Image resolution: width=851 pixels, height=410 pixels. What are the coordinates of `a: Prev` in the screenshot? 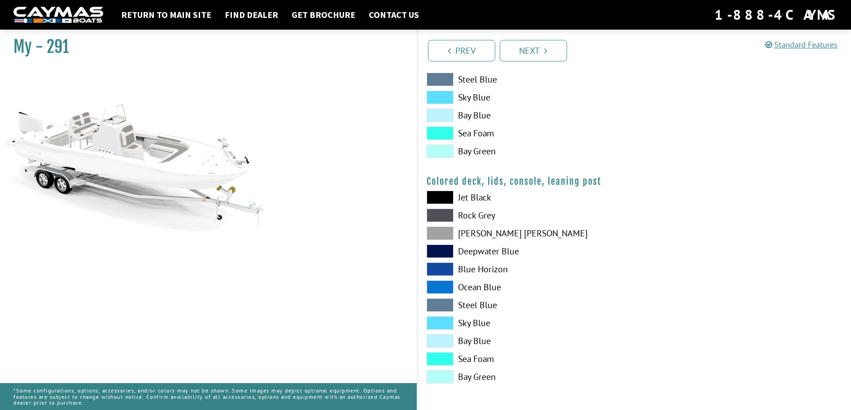 It's located at (462, 51).